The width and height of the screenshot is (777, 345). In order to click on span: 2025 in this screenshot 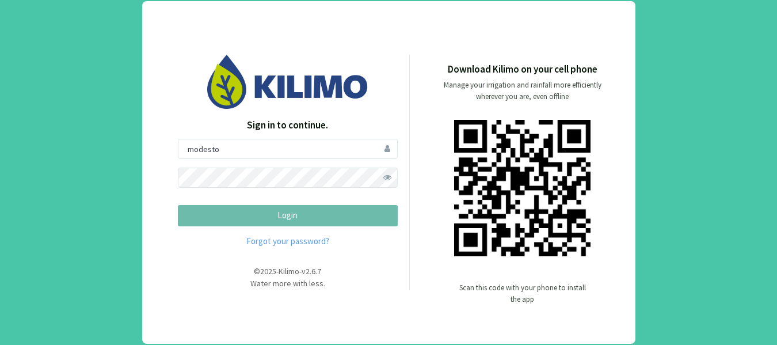, I will do `click(268, 271)`.